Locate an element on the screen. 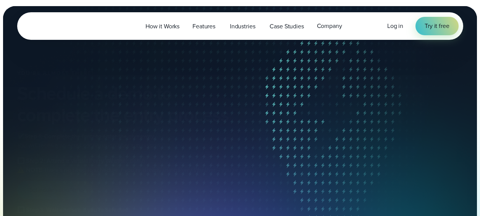  a: Case Studies is located at coordinates (287, 26).